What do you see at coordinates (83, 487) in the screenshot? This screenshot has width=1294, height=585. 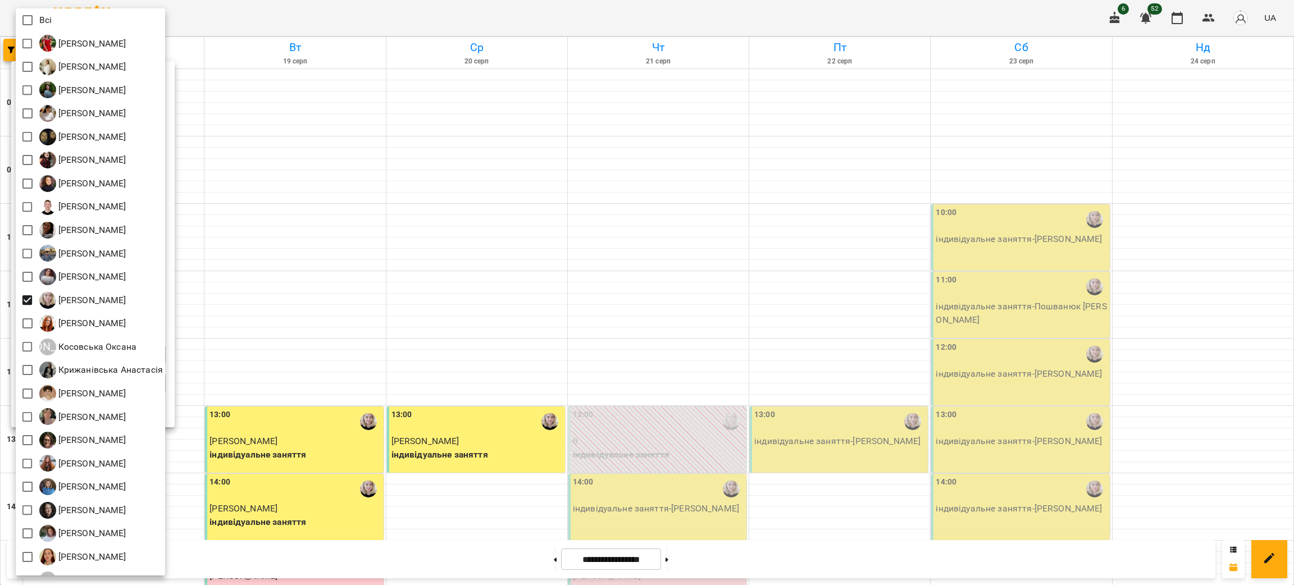 I see `div: Олександра Хопець` at bounding box center [83, 487].